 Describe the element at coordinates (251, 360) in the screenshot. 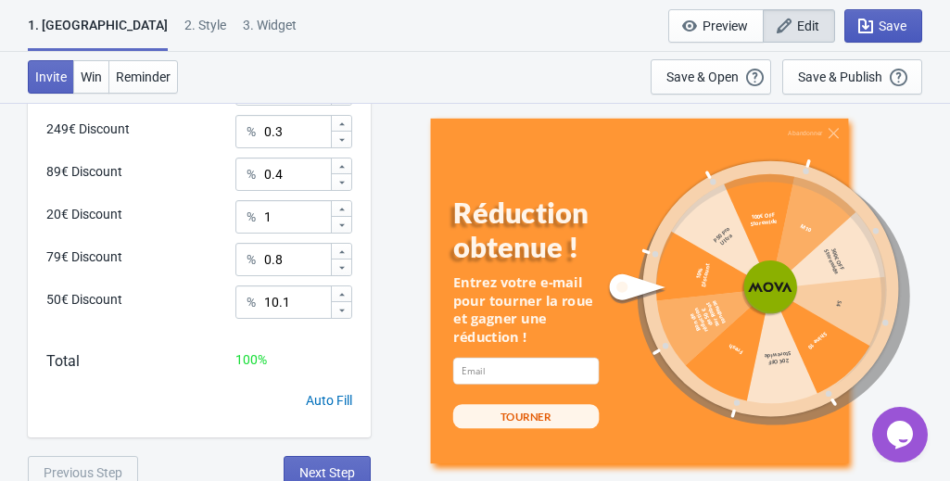

I see `span: 100 %` at that location.